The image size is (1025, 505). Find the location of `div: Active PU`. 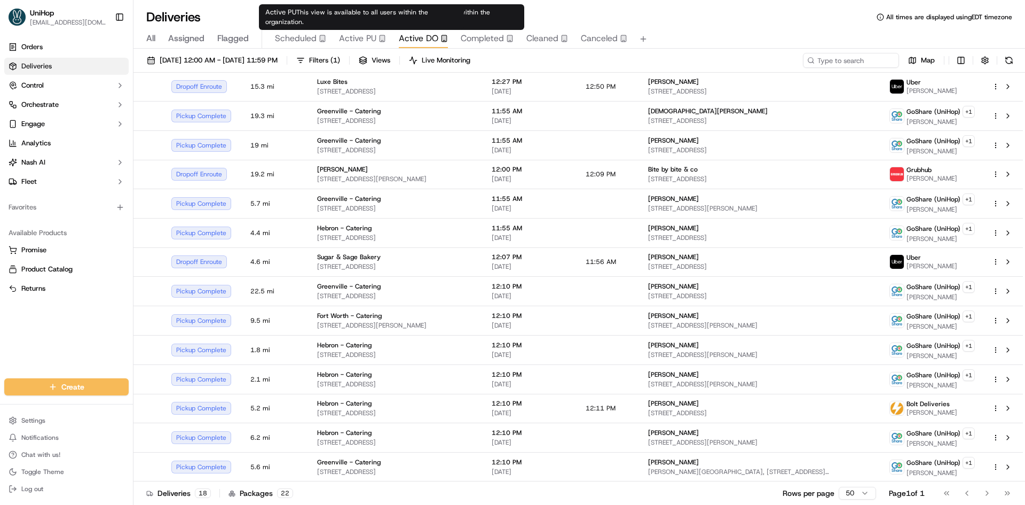

div: Active PU is located at coordinates (361, 17).